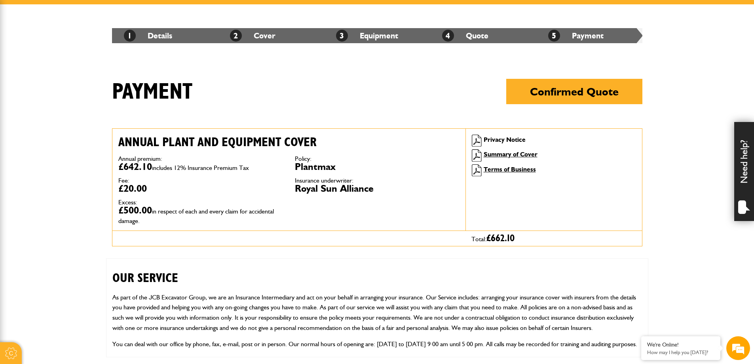 The image size is (754, 364). I want to click on a: 1Details, so click(148, 36).